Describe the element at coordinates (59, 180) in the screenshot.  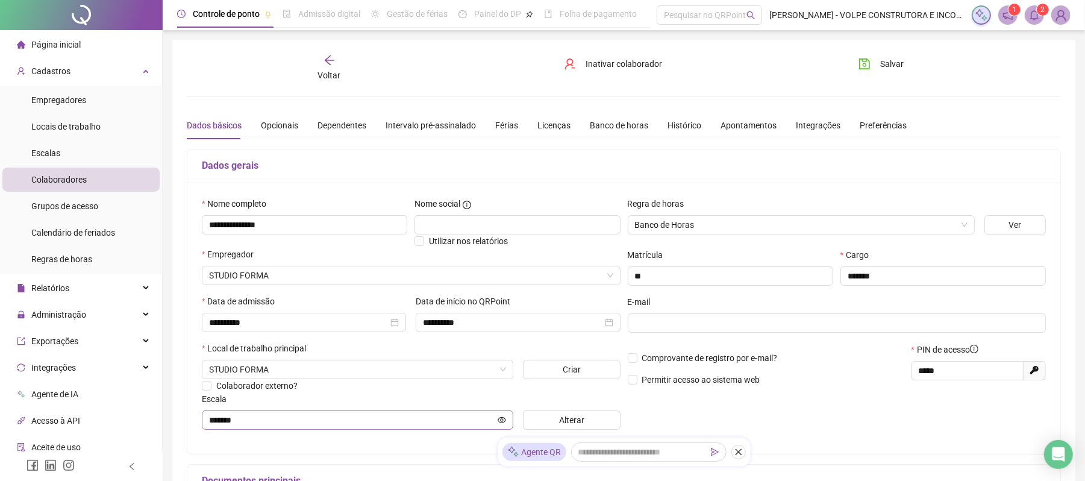
I see `span: Colaboradores` at that location.